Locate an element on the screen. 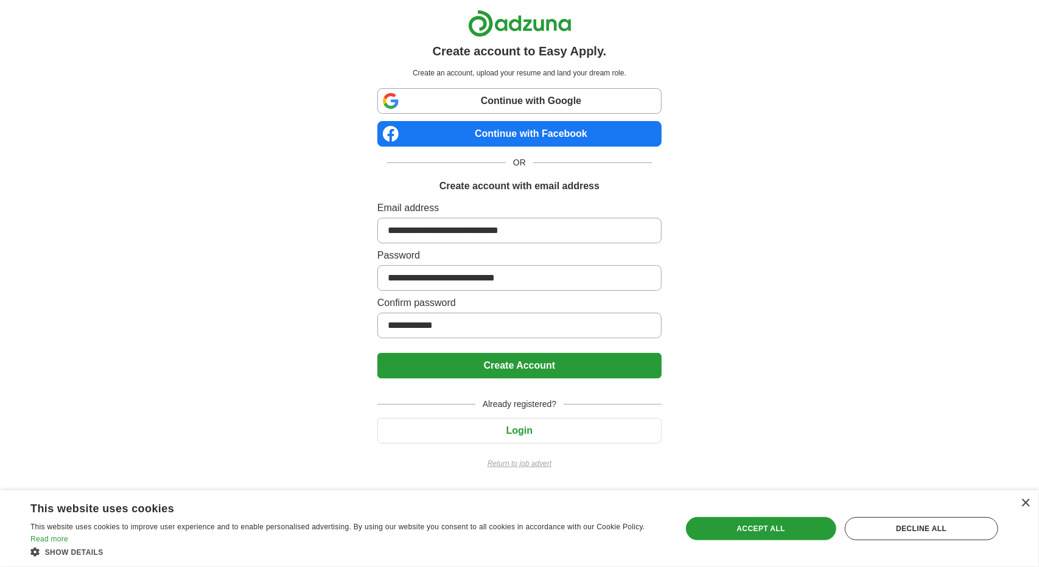  span: OR is located at coordinates (519, 162).